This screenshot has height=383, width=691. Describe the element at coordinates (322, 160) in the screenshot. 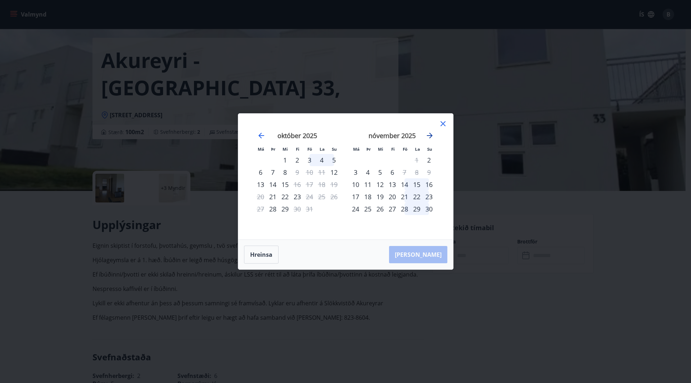

I see `td: Choose laugardagur, 4. október 2025 as your check-in date. It’s available.` at that location.